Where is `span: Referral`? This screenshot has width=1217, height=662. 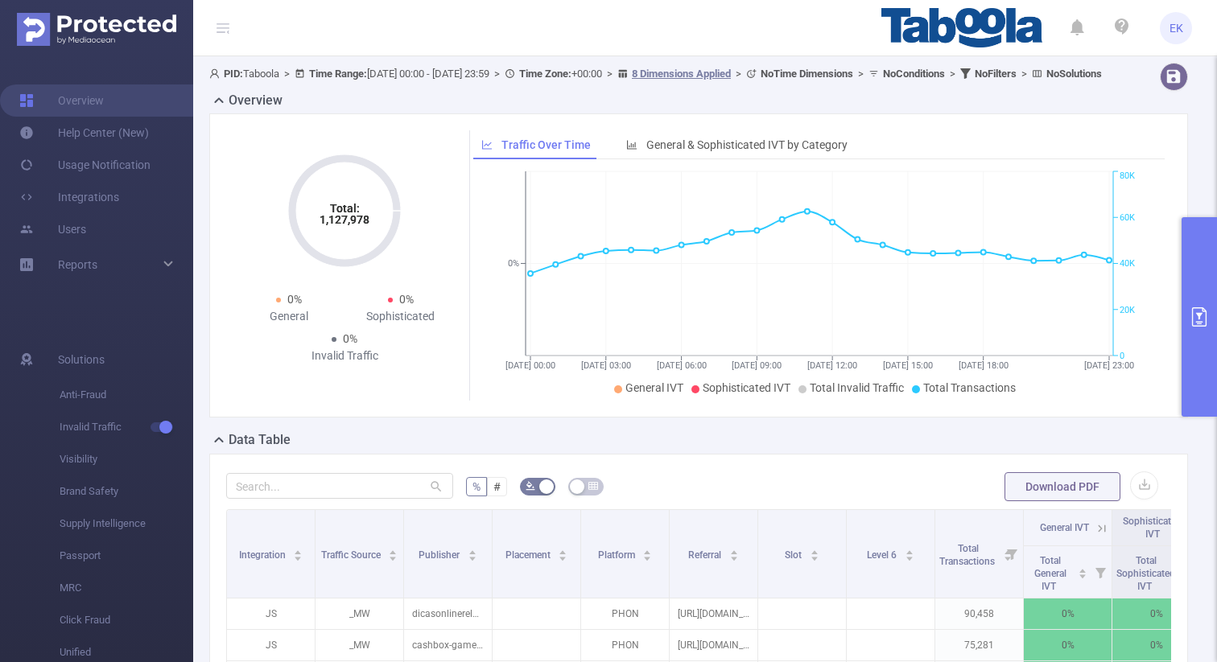 span: Referral is located at coordinates (706, 555).